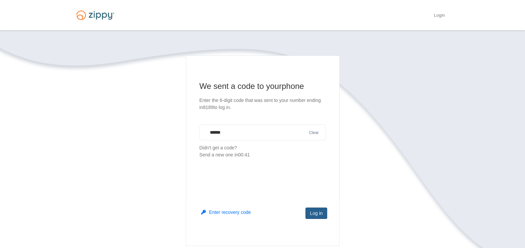 This screenshot has height=248, width=525. I want to click on p: Enter the 6-digit code that was sent to your number ending in 8189 to log in., so click(263, 104).